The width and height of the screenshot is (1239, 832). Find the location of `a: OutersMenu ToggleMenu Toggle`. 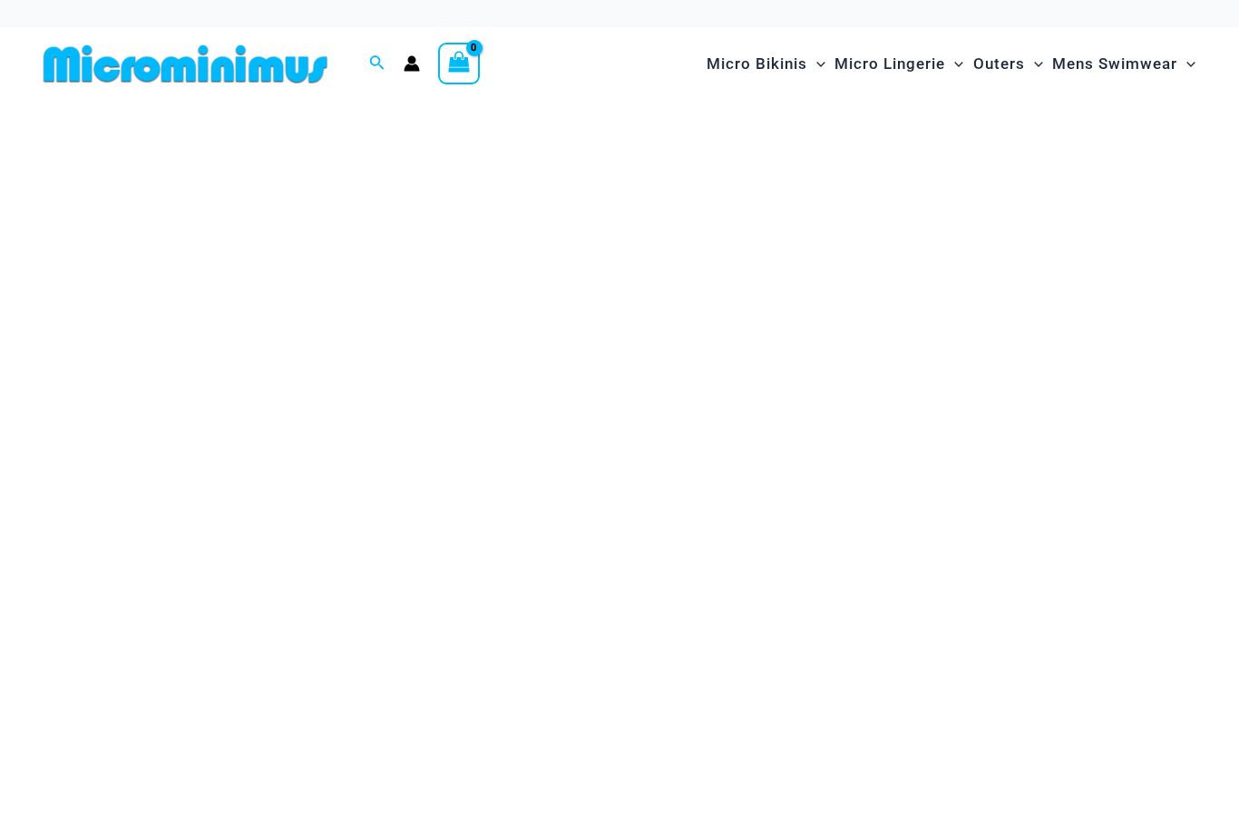

a: OutersMenu ToggleMenu Toggle is located at coordinates (1008, 64).